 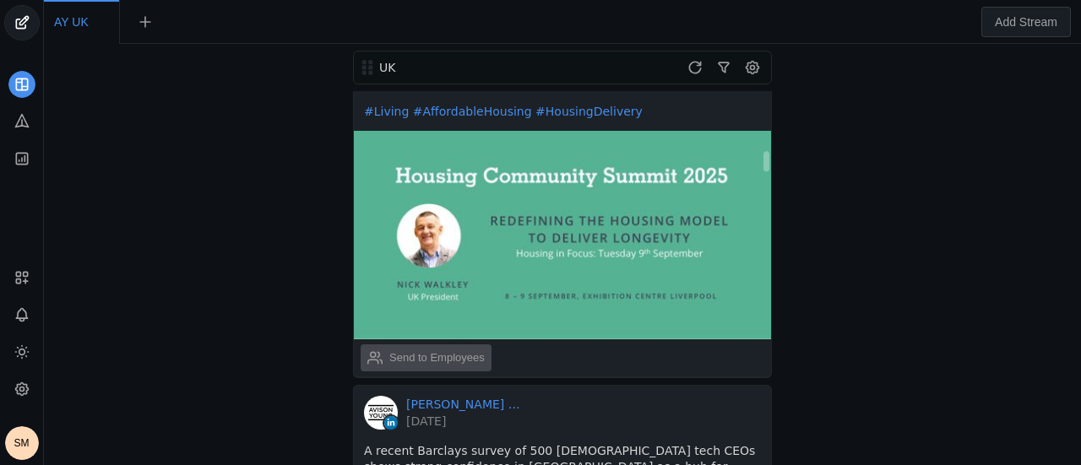 What do you see at coordinates (1026, 22) in the screenshot?
I see `button: Add Stream` at bounding box center [1026, 22].